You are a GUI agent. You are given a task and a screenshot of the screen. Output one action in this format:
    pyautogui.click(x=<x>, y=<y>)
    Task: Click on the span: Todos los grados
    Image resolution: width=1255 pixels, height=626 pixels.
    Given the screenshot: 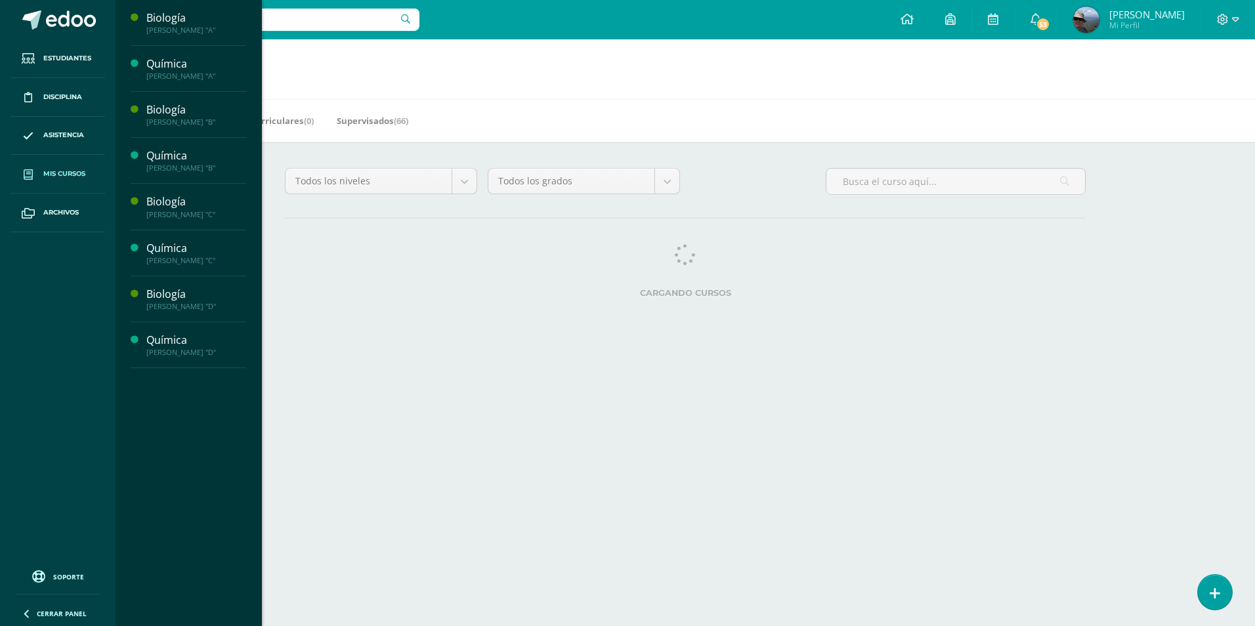 What is the action you would take?
    pyautogui.click(x=571, y=181)
    